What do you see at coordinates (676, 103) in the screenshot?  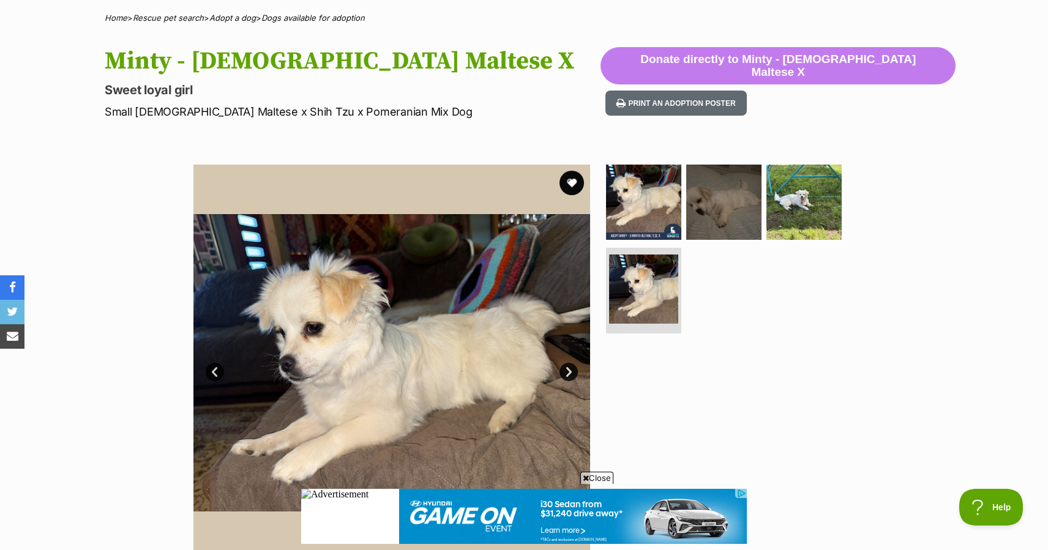 I see `button: Print an adoption poster` at bounding box center [676, 103].